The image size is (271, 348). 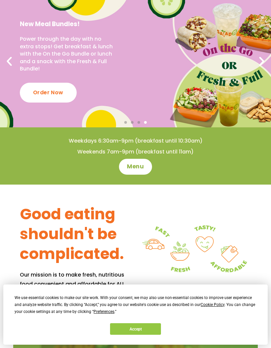 What do you see at coordinates (135, 167) in the screenshot?
I see `span: Menu` at bounding box center [135, 167].